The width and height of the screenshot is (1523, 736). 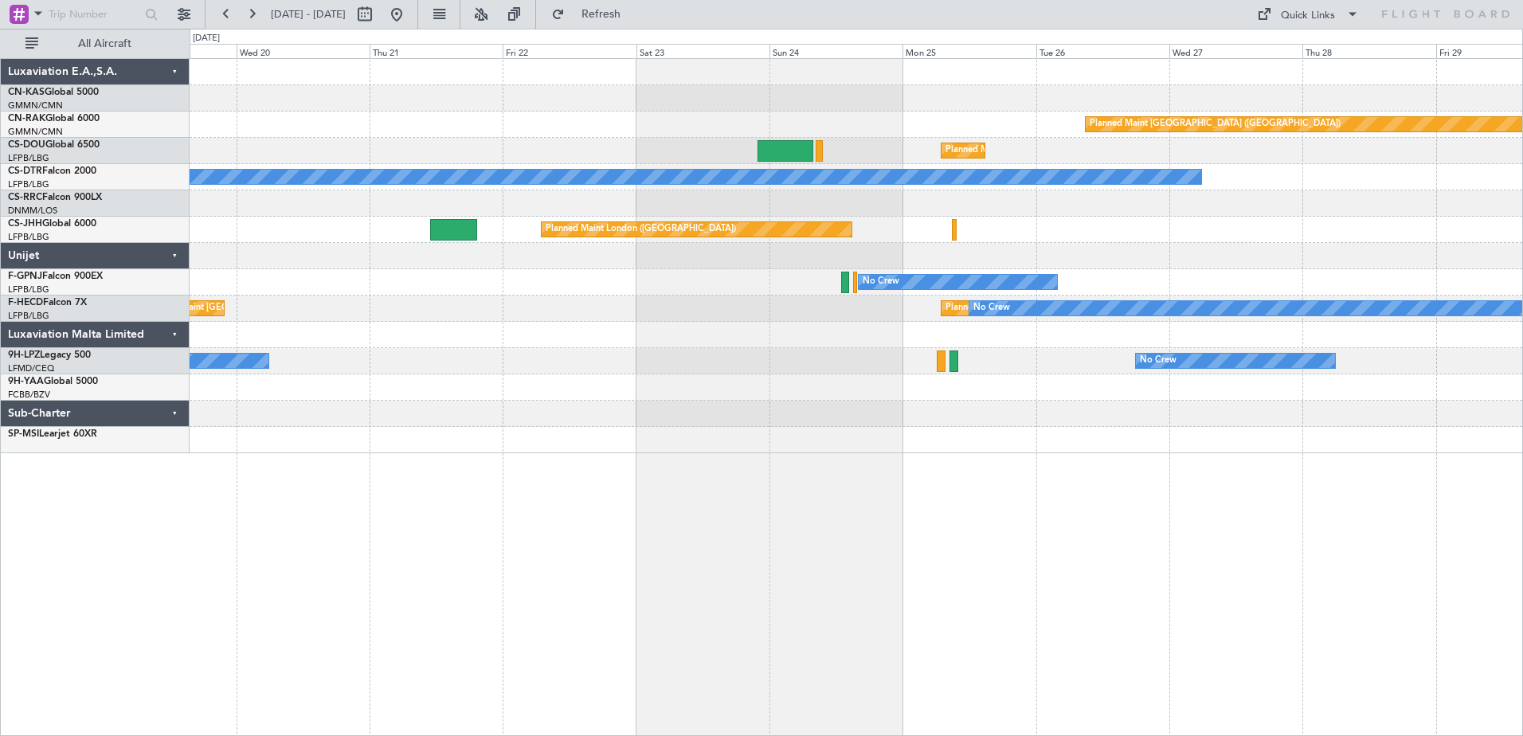 I want to click on a: CS-RRCFalcon 900LX, so click(x=55, y=198).